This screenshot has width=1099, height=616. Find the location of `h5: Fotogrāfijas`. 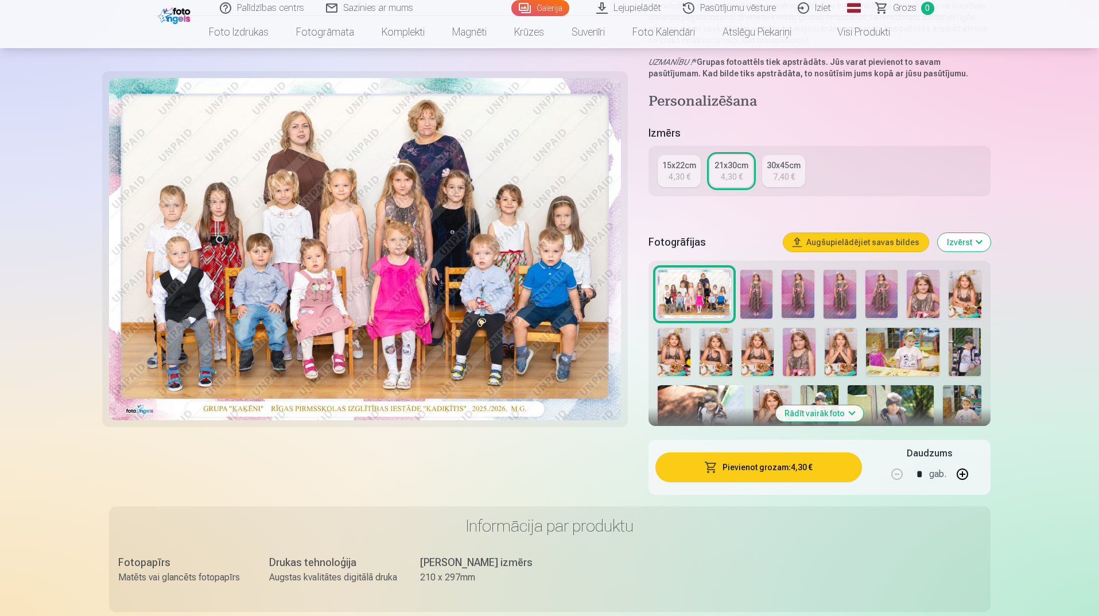

h5: Fotogrāfijas is located at coordinates (711, 242).